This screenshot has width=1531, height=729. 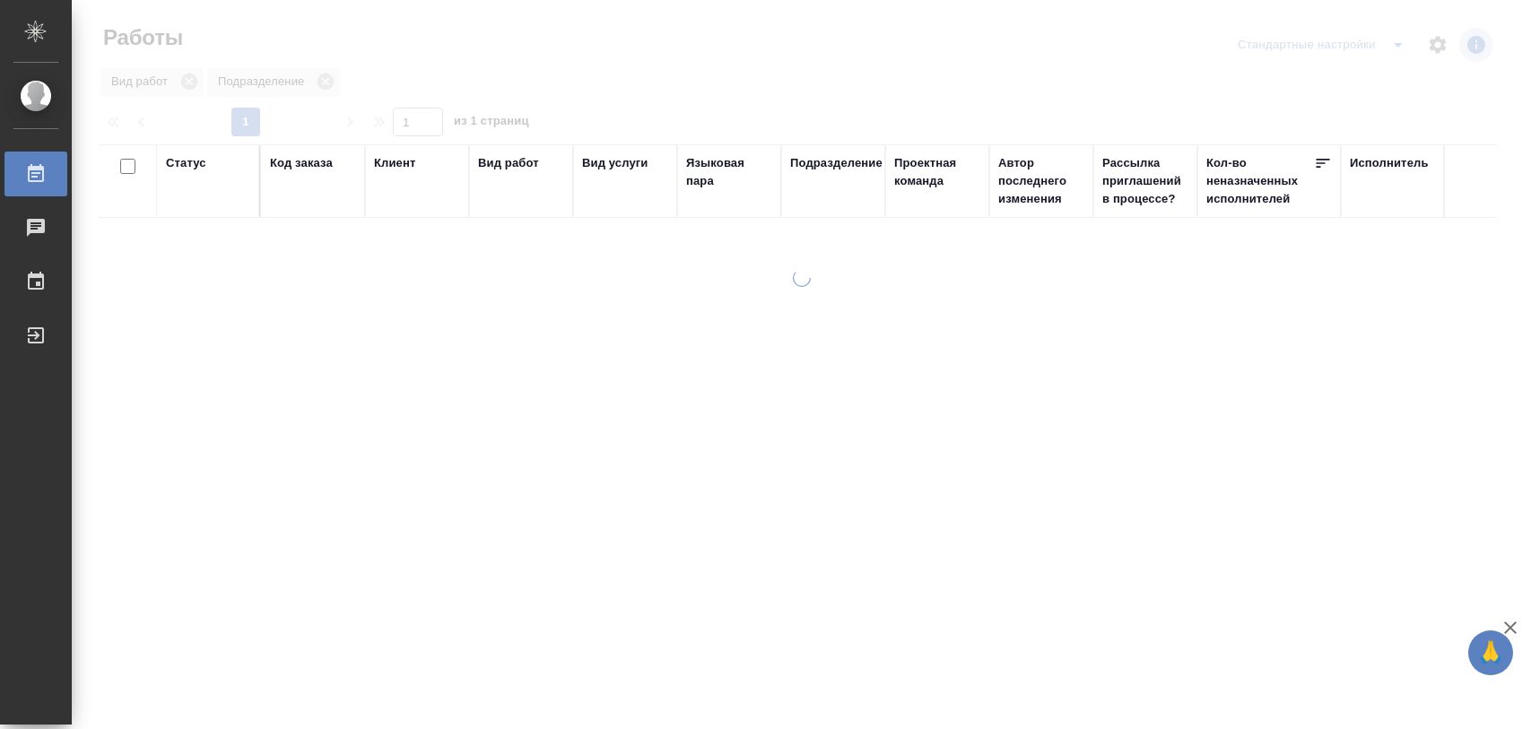 I want to click on div: Вид услуги, so click(x=615, y=163).